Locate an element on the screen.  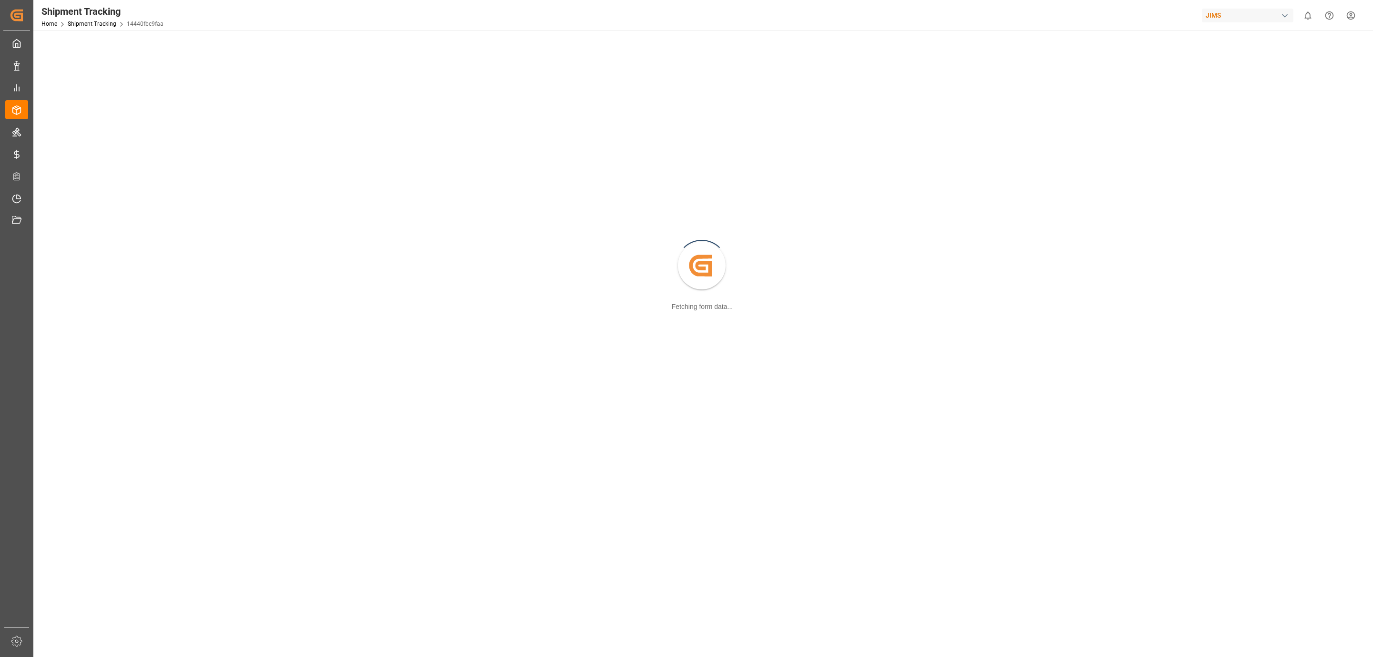
a: Home is located at coordinates (49, 24).